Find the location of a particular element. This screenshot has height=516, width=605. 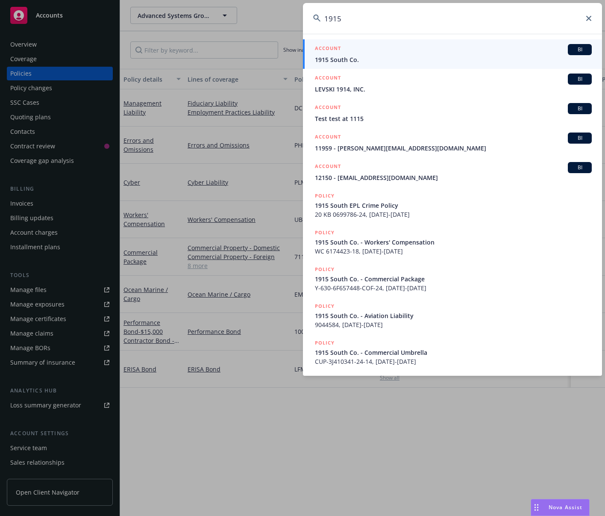

span: 1915 South Co. - Commercial Package is located at coordinates (454, 279).